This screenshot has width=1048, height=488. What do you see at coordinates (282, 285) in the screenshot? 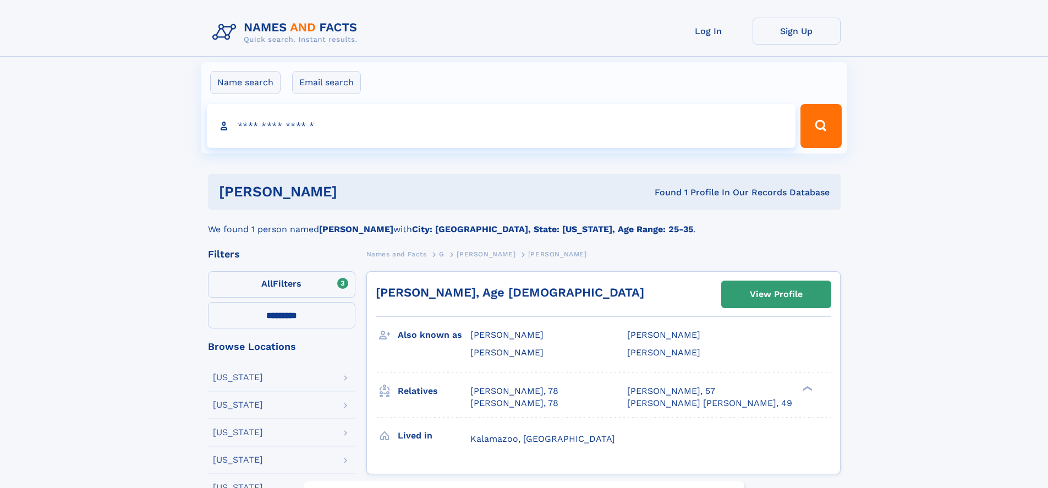
I see `label: Filters` at bounding box center [282, 285].